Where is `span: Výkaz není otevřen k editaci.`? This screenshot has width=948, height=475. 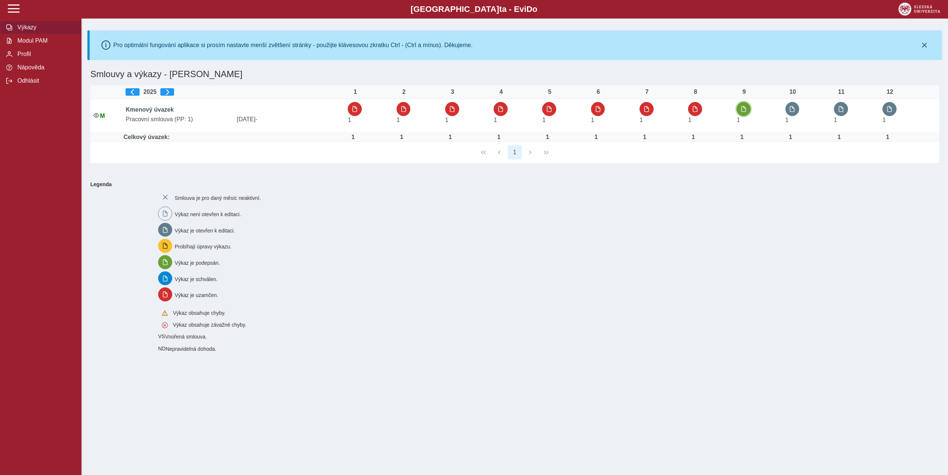 span: Výkaz není otevřen k editaci. is located at coordinates (208, 214).